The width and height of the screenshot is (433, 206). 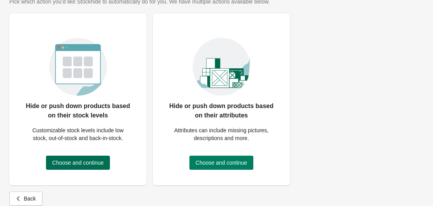 I want to click on img: attributes_card_image-afb7489f.png, so click(x=221, y=62).